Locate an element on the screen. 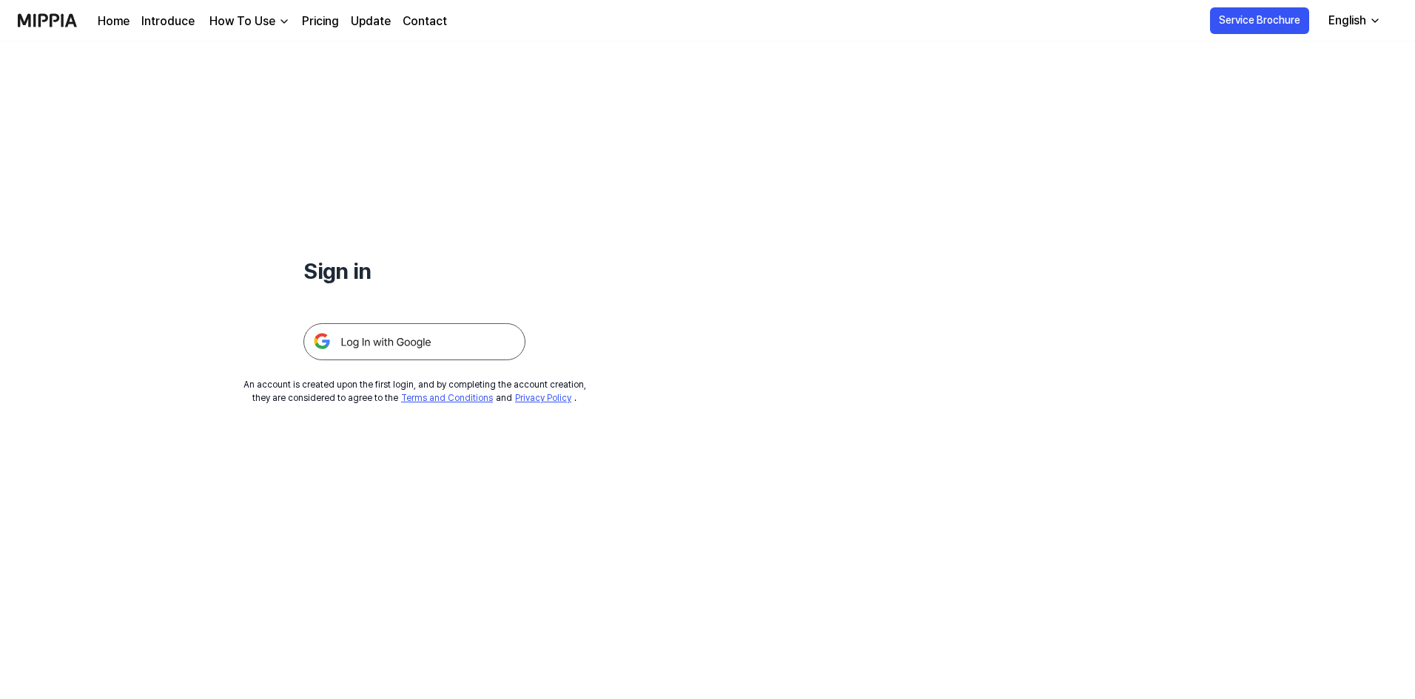  img: 구글 로그인 버튼 is located at coordinates (414, 342).